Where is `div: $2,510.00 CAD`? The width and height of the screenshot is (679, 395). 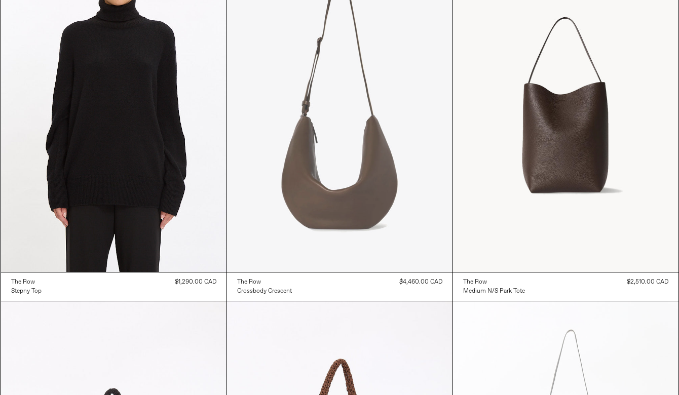 div: $2,510.00 CAD is located at coordinates (647, 282).